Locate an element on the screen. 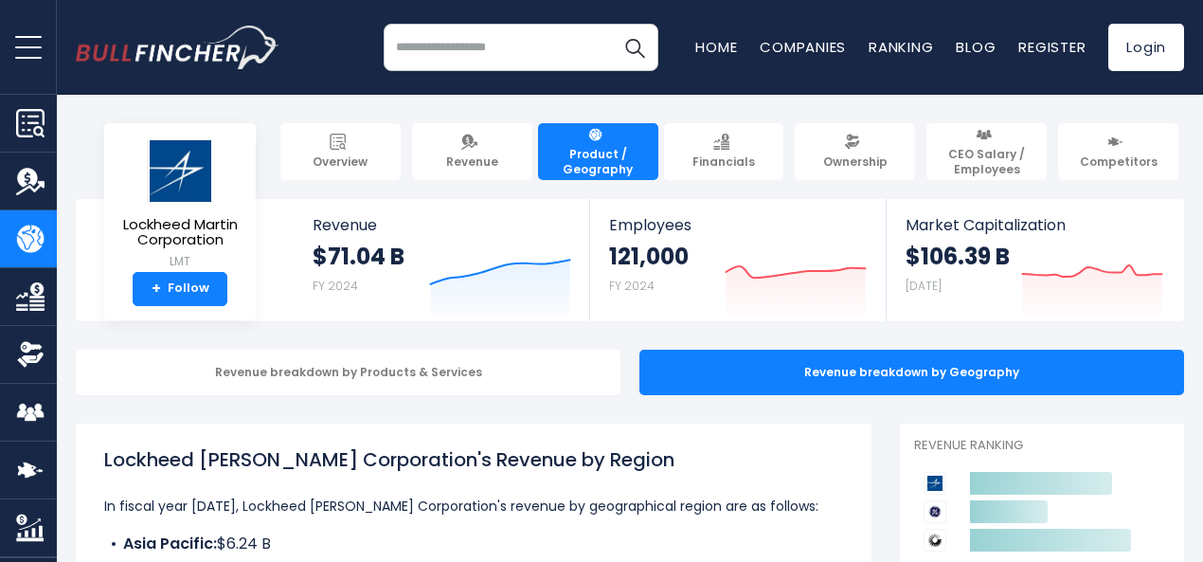 This screenshot has width=1203, height=562. span: Financials is located at coordinates (724, 162).